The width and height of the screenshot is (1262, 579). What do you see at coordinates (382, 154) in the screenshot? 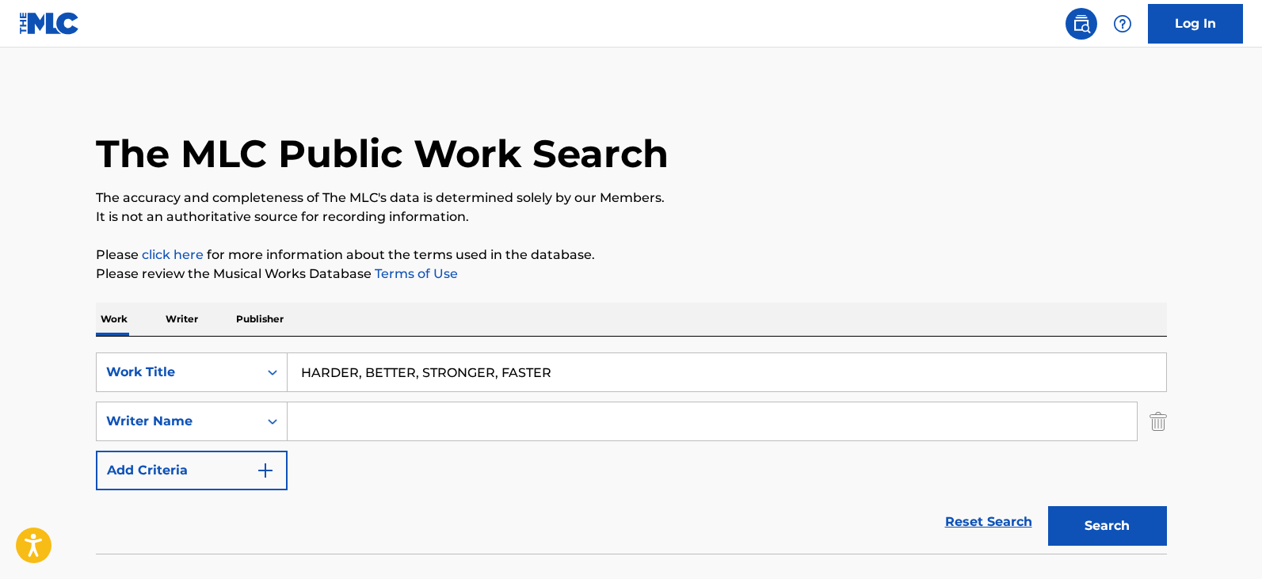
I see `h1: The MLC Public Work Search` at bounding box center [382, 154].